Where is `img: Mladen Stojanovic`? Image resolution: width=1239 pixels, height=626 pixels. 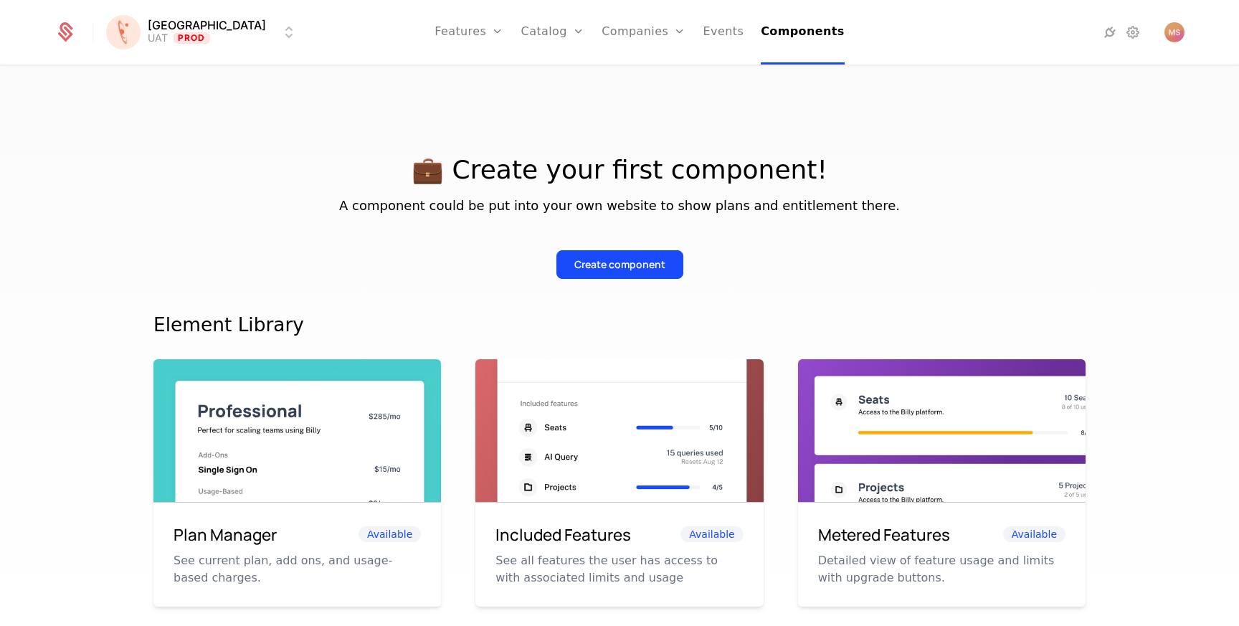 img: Mladen Stojanovic is located at coordinates (1175, 32).